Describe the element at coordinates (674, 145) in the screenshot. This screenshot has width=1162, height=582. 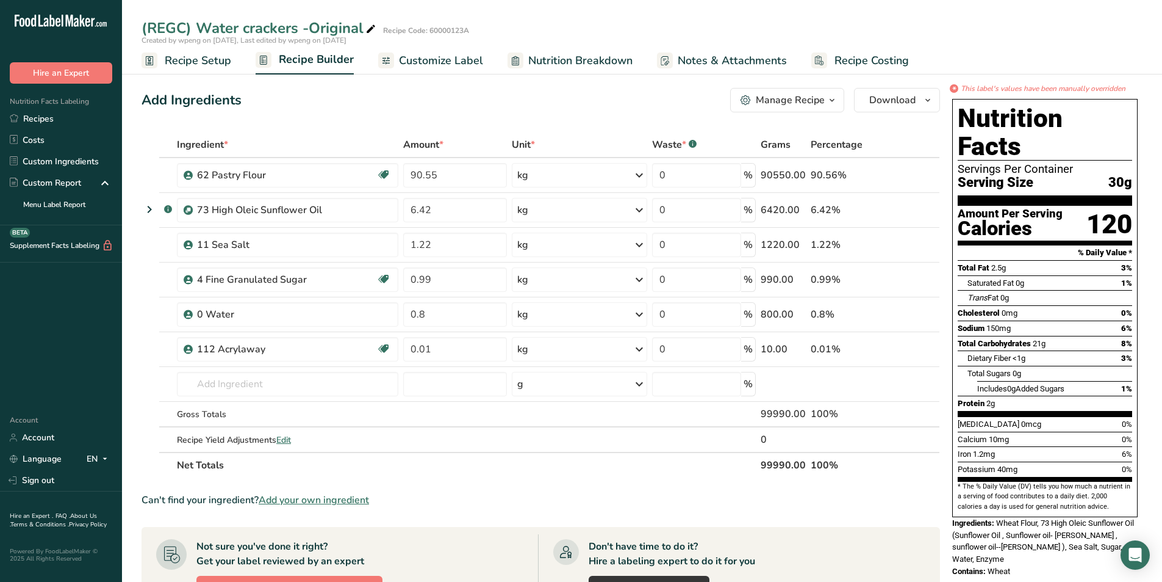
I see `div: Waste` at that location.